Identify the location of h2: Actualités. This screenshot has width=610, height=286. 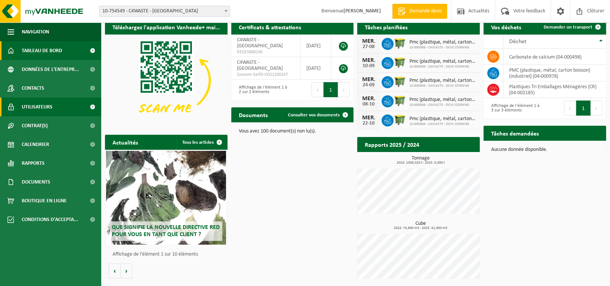
(125, 142).